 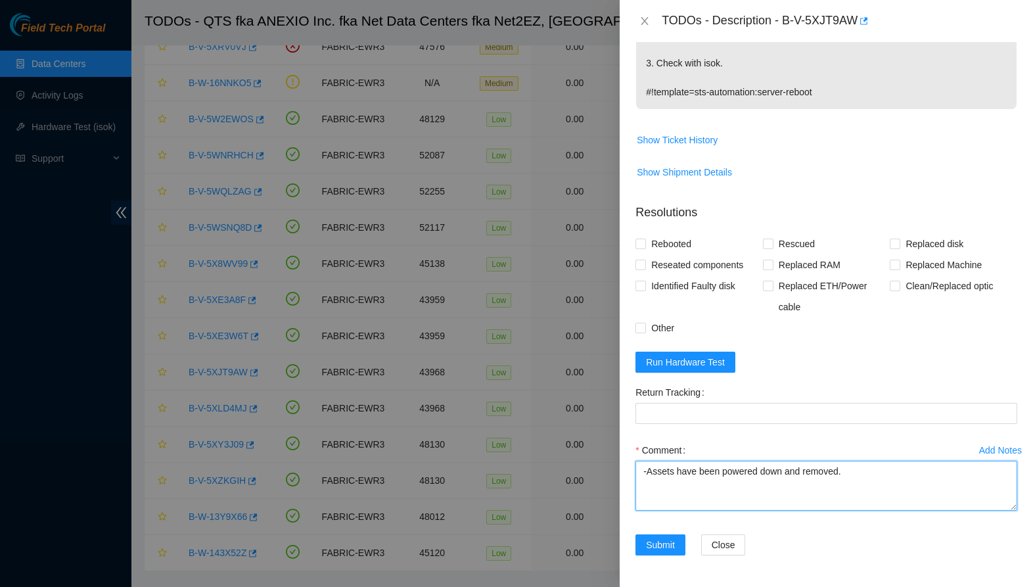 What do you see at coordinates (645, 21) in the screenshot?
I see `span: close` at bounding box center [645, 21].